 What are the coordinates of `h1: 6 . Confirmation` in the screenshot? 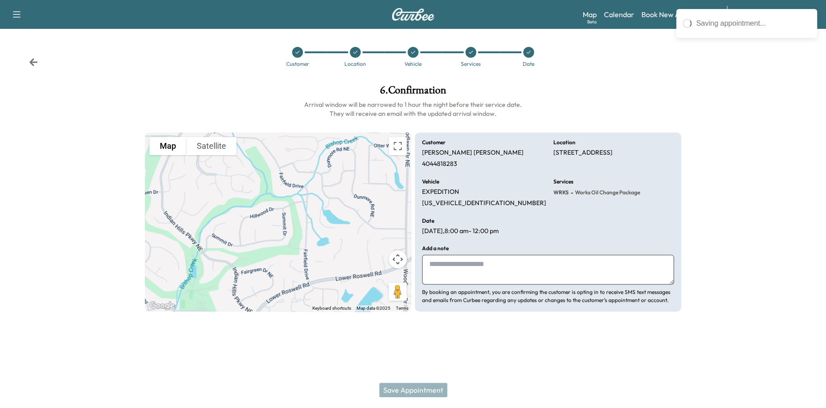 It's located at (413, 92).